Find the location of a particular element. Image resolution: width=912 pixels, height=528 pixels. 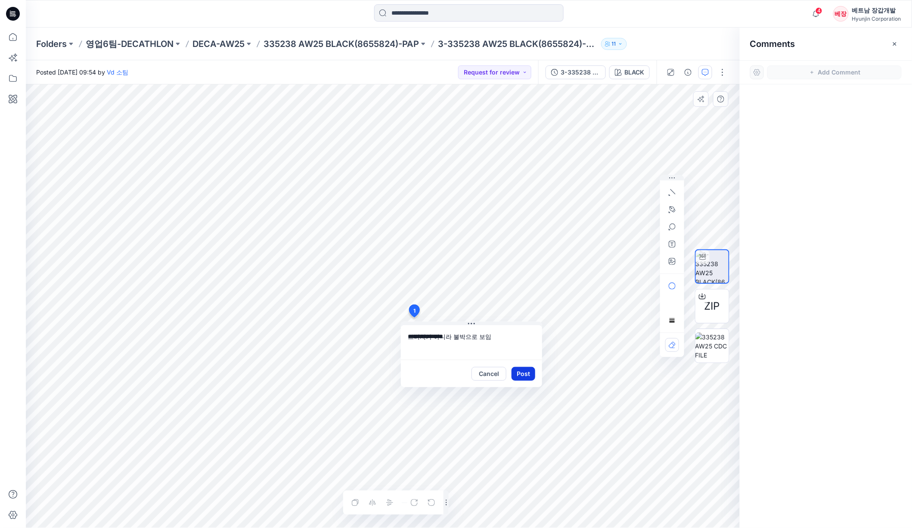

a: Vd 소팀 is located at coordinates (118, 72).